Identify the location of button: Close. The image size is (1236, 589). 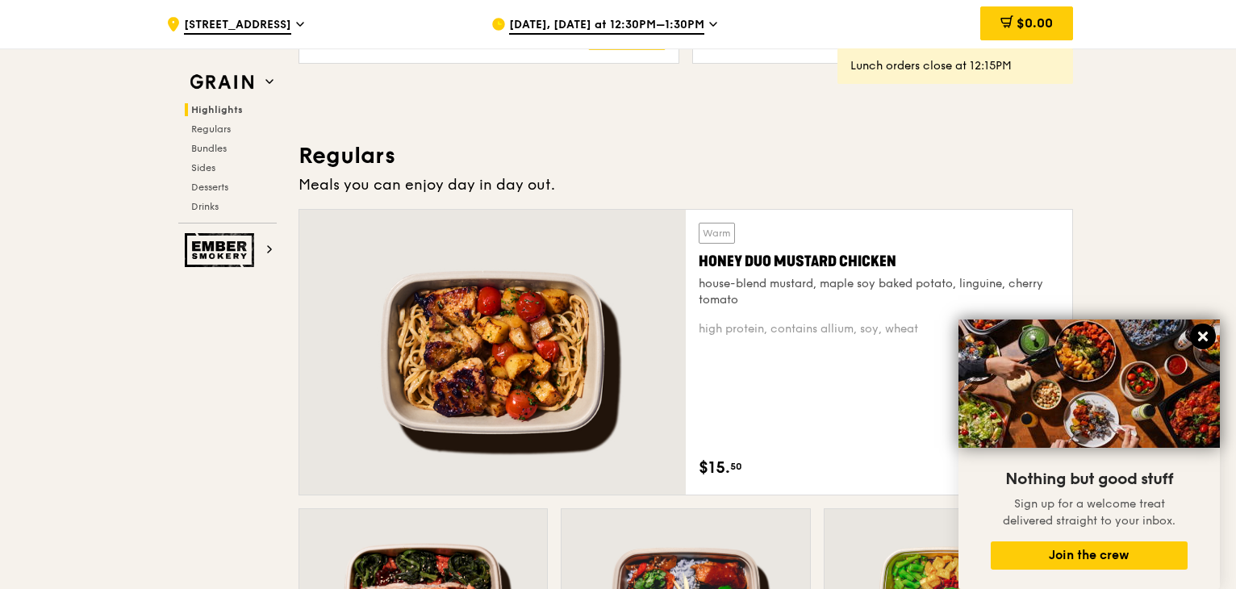
(1203, 336).